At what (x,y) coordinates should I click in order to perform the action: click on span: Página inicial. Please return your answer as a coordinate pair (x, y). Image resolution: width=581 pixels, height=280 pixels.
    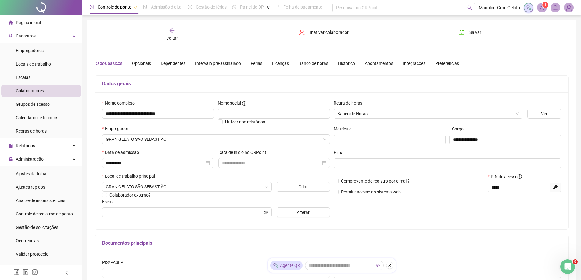
    Looking at the image, I should click on (28, 23).